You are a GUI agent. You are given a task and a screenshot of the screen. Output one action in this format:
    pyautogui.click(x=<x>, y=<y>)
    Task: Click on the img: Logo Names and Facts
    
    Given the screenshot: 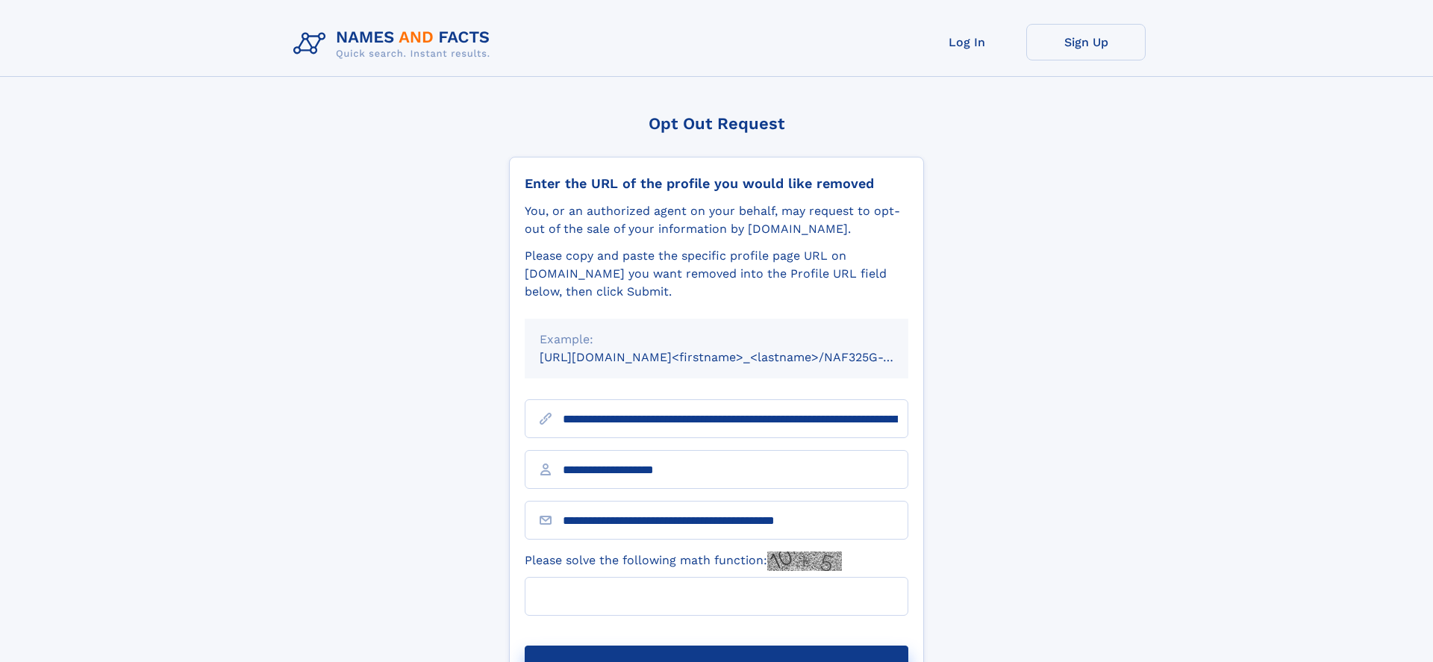 What is the action you would take?
    pyautogui.click(x=395, y=44)
    